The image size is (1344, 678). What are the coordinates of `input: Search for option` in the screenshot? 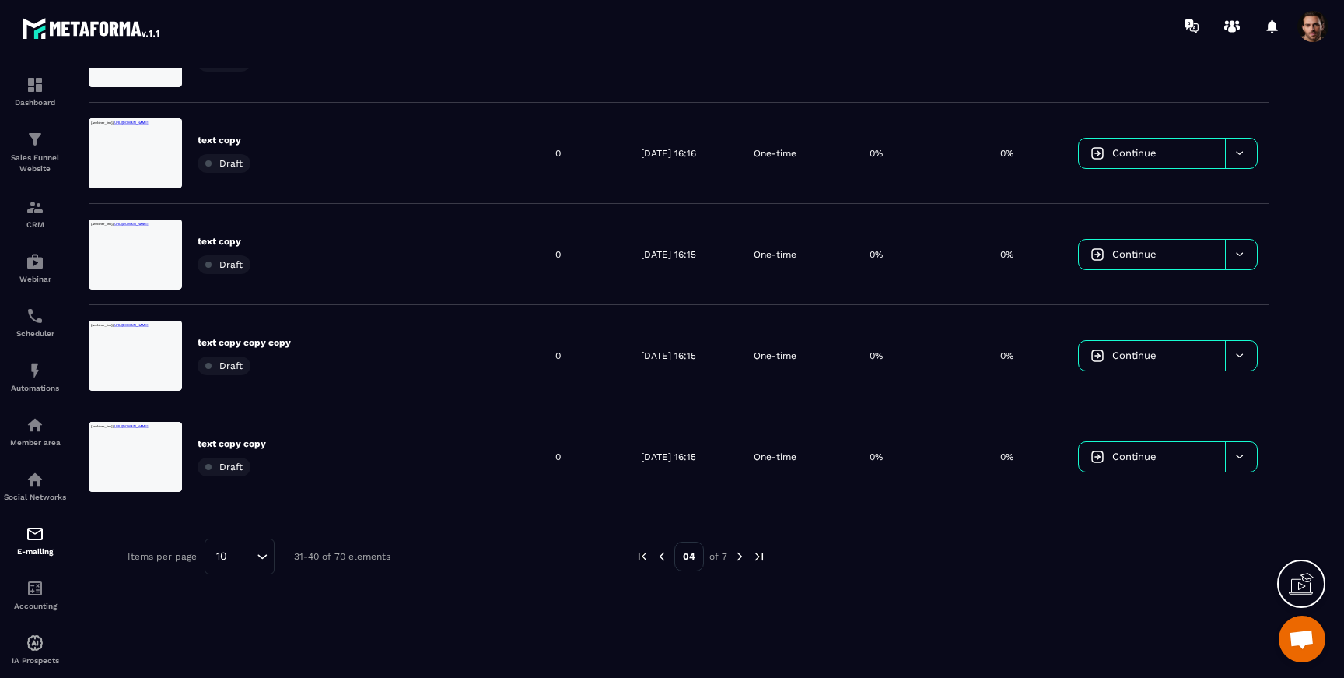 It's located at (243, 556).